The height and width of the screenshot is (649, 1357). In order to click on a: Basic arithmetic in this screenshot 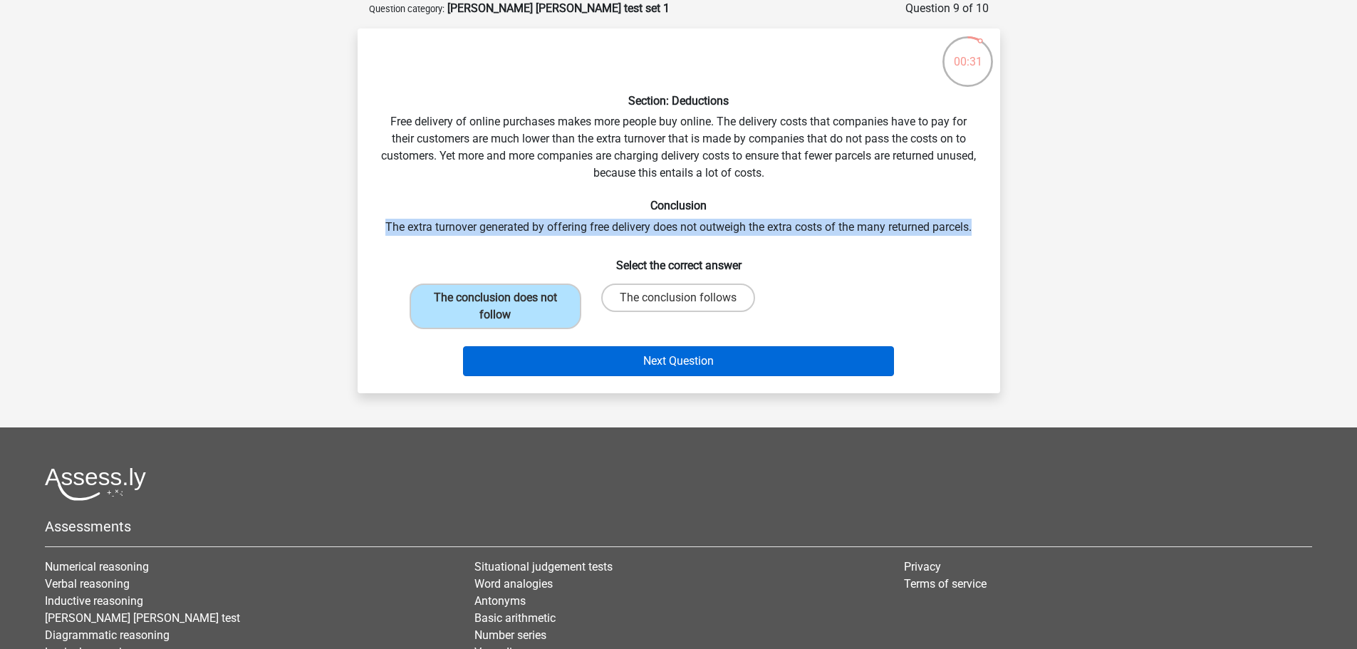, I will do `click(515, 618)`.